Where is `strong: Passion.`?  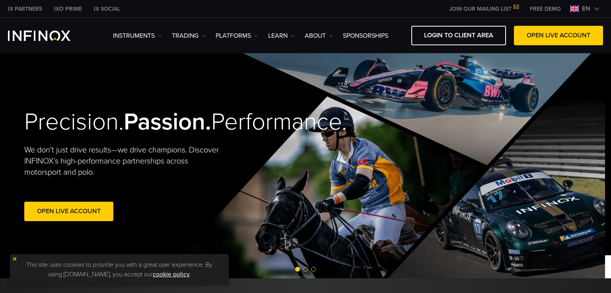 strong: Passion. is located at coordinates (167, 122).